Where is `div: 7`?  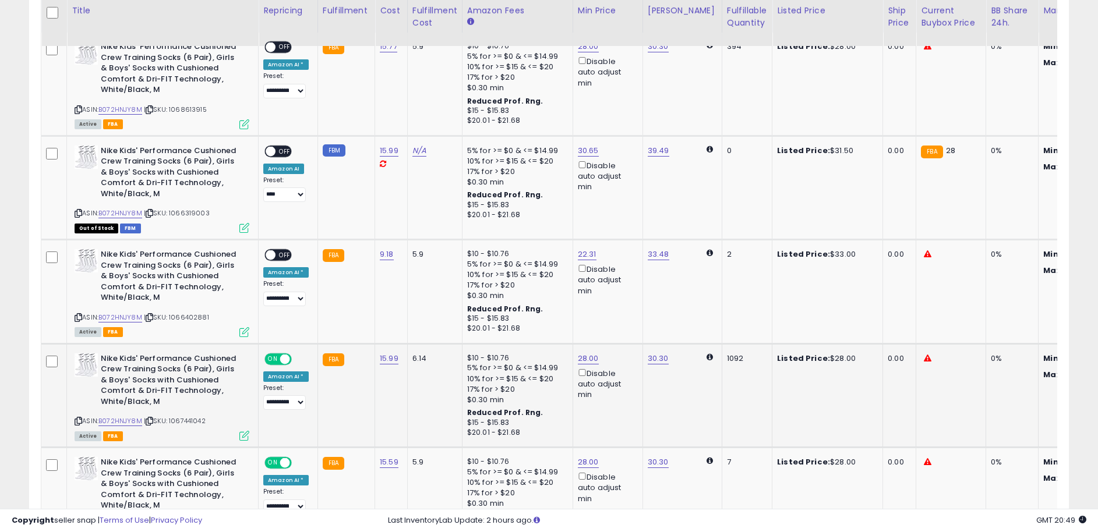 div: 7 is located at coordinates (745, 462).